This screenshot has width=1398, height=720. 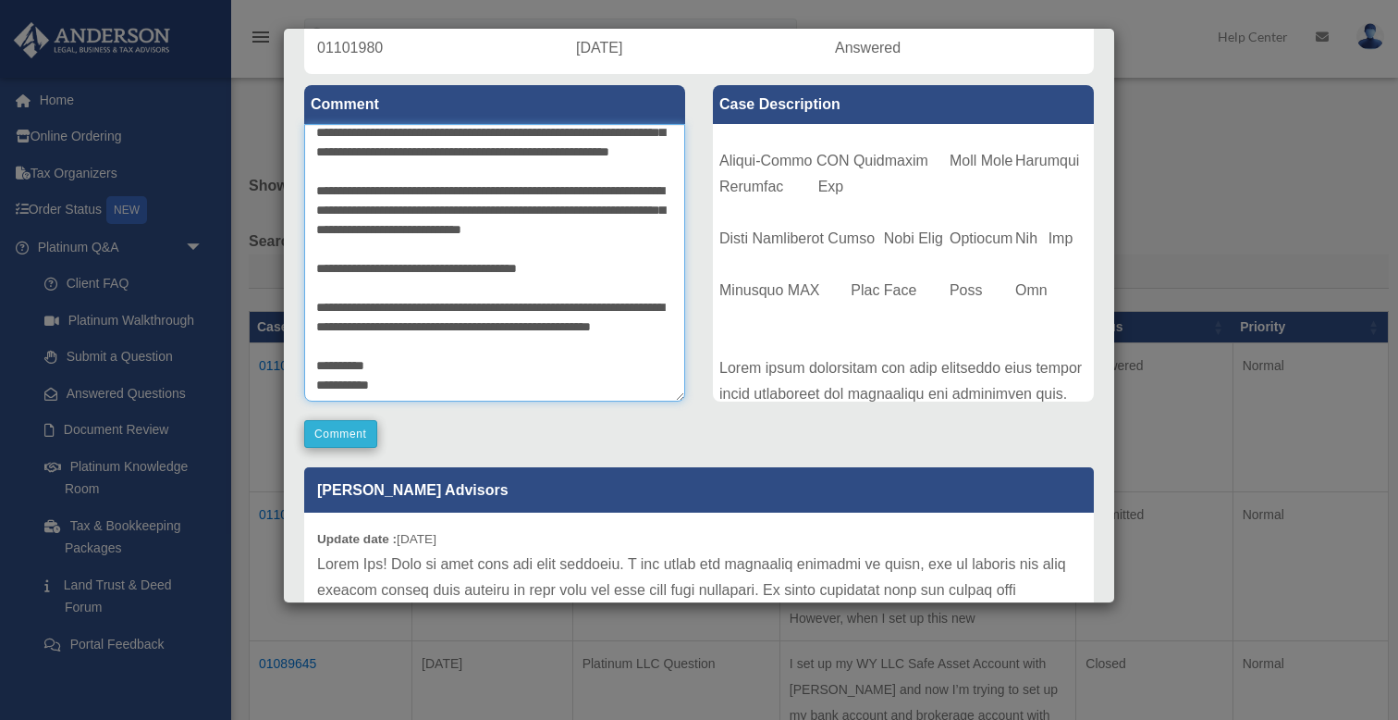 I want to click on label: Comment, so click(x=495, y=105).